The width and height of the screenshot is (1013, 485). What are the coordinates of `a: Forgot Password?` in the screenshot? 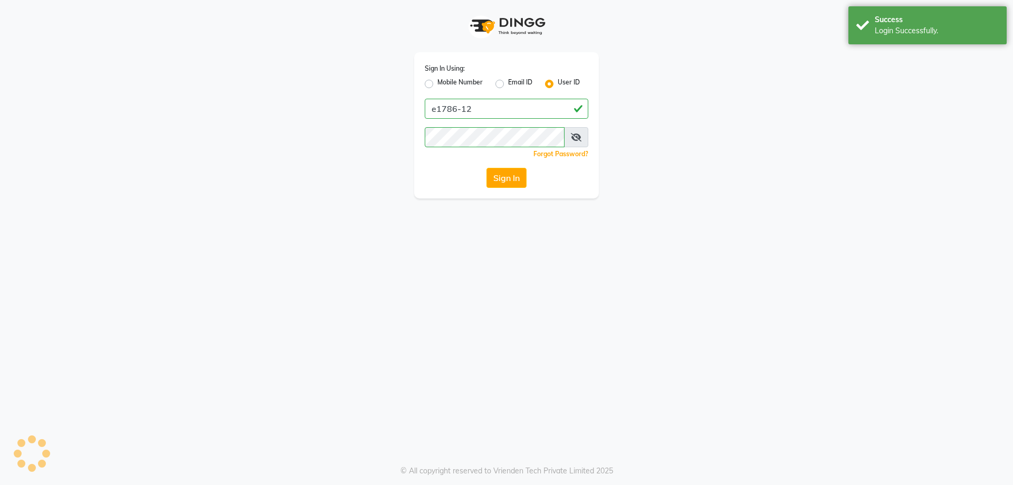 It's located at (561, 153).